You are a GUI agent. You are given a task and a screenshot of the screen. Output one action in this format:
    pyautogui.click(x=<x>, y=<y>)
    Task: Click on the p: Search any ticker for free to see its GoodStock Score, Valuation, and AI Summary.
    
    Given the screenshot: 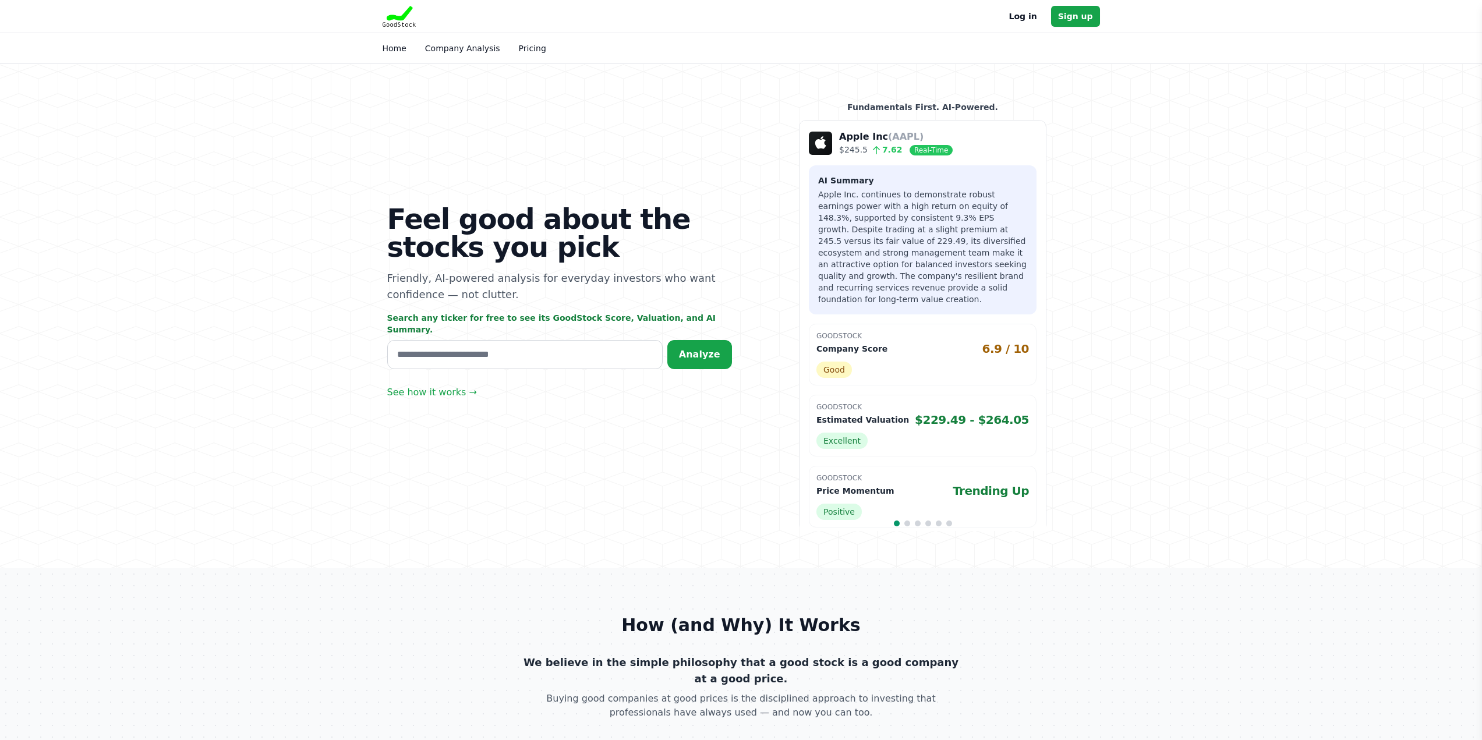 What is the action you would take?
    pyautogui.click(x=560, y=324)
    